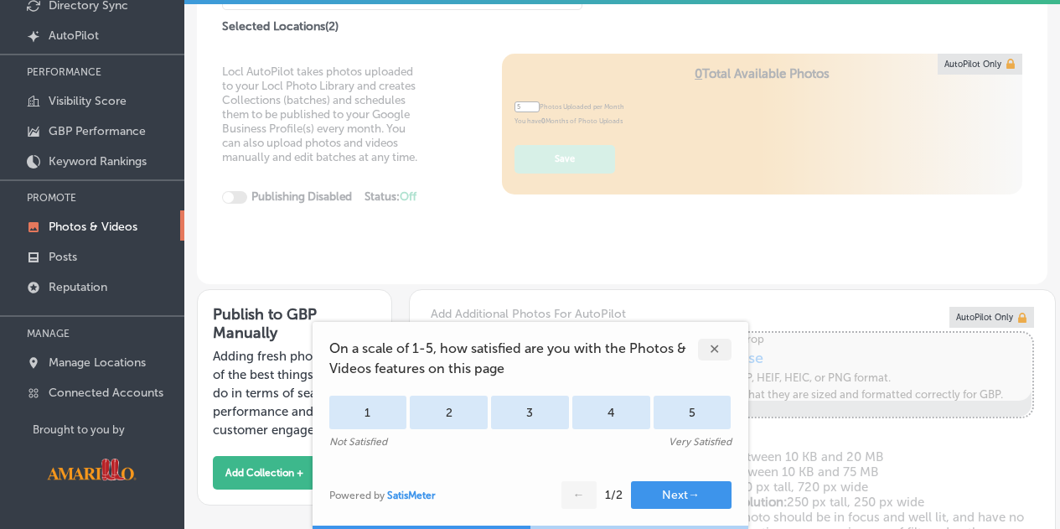  What do you see at coordinates (93, 226) in the screenshot?
I see `p: Photos & Videos` at bounding box center [93, 226].